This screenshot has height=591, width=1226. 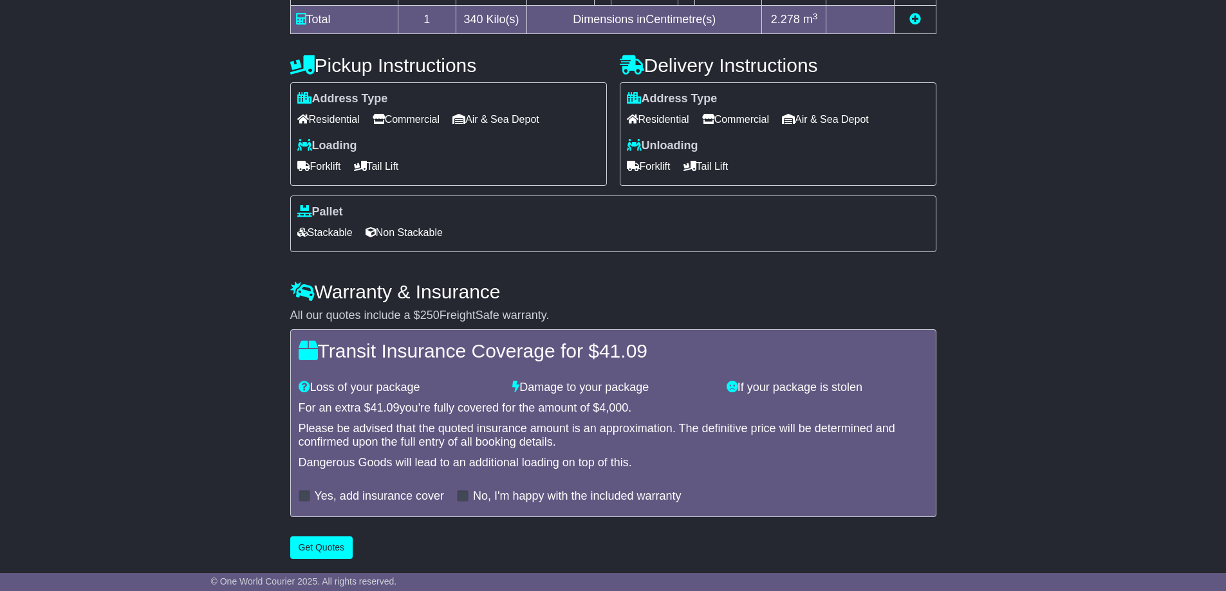 What do you see at coordinates (492, 20) in the screenshot?
I see `td: Kilo(s)` at bounding box center [492, 20].